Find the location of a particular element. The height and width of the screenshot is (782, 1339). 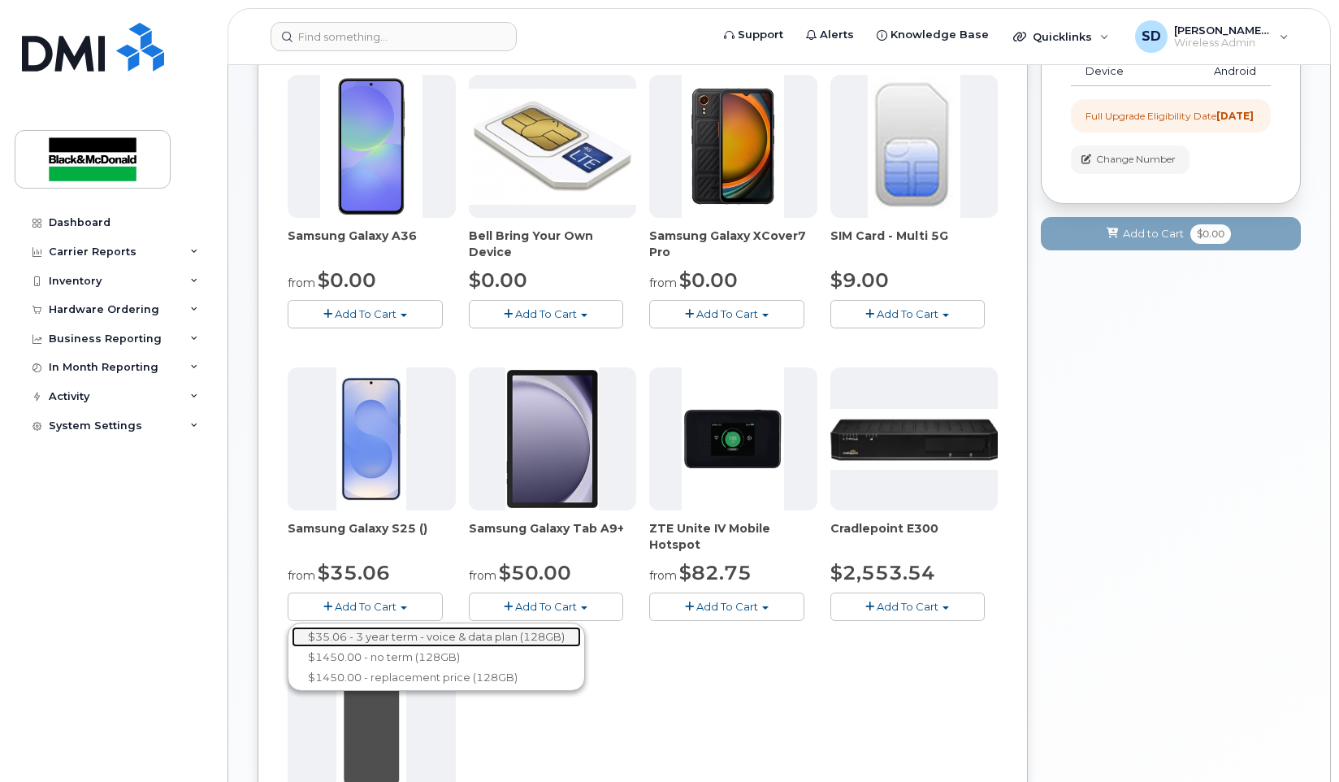

div: Samsung Galaxy A36 is located at coordinates (371, 244).